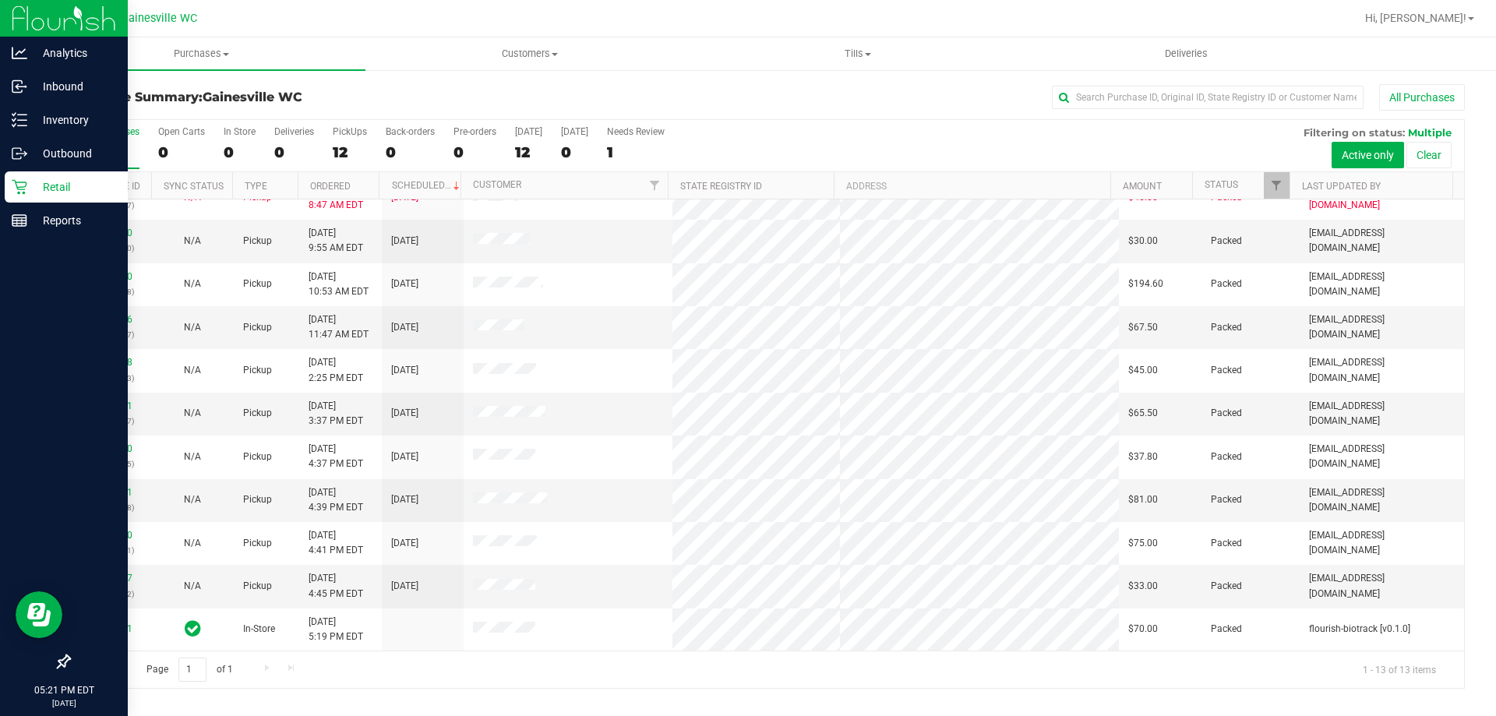 This screenshot has width=1496, height=716. Describe the element at coordinates (1221, 185) in the screenshot. I see `a: Status` at that location.